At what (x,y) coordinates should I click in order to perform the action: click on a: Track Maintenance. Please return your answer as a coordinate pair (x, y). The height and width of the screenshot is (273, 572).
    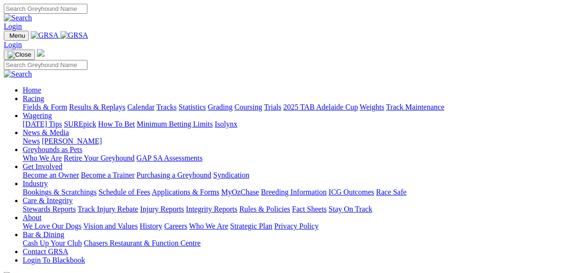
    Looking at the image, I should click on (415, 107).